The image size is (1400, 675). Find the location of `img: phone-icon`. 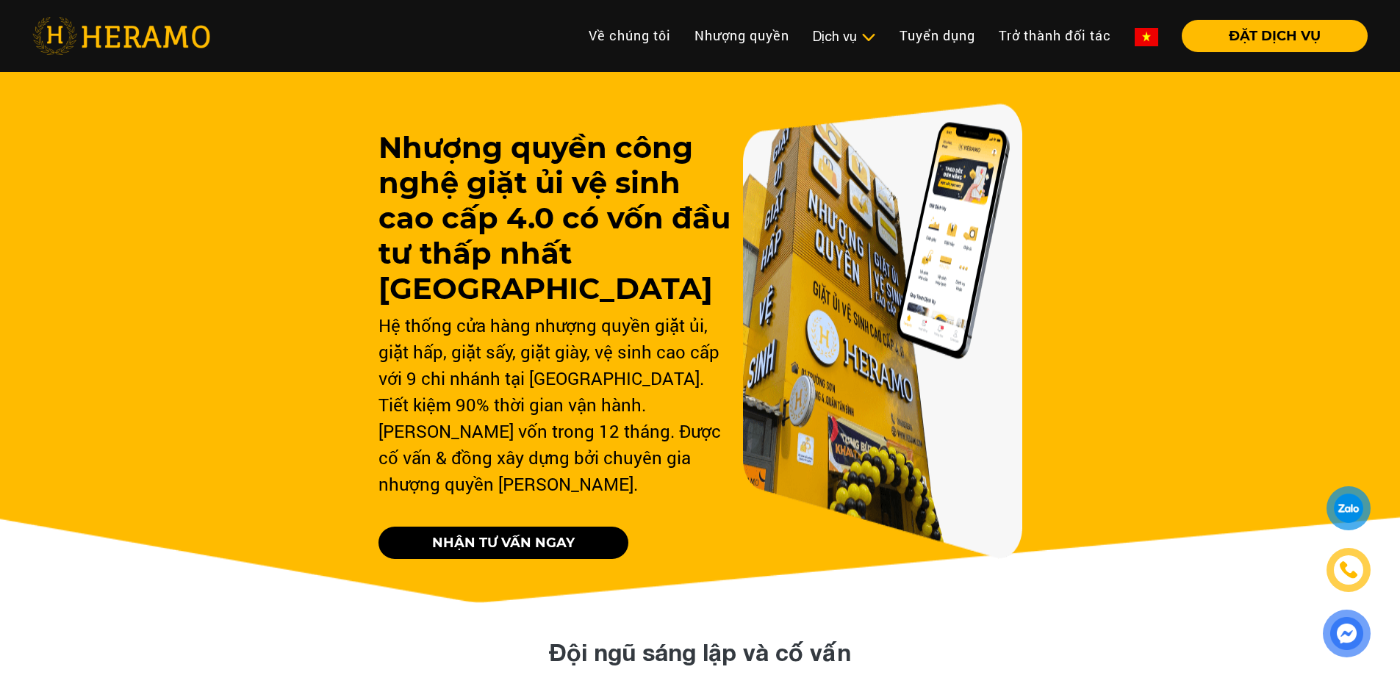

img: phone-icon is located at coordinates (1348, 570).